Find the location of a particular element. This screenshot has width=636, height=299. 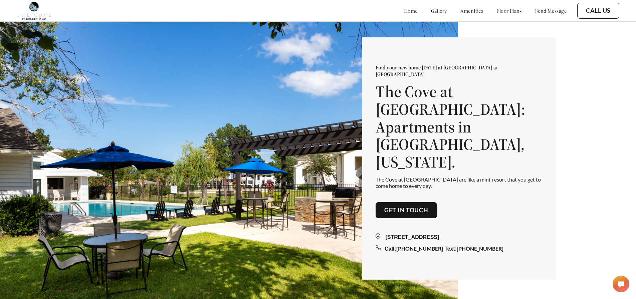

a: Get in touch is located at coordinates (406, 210).